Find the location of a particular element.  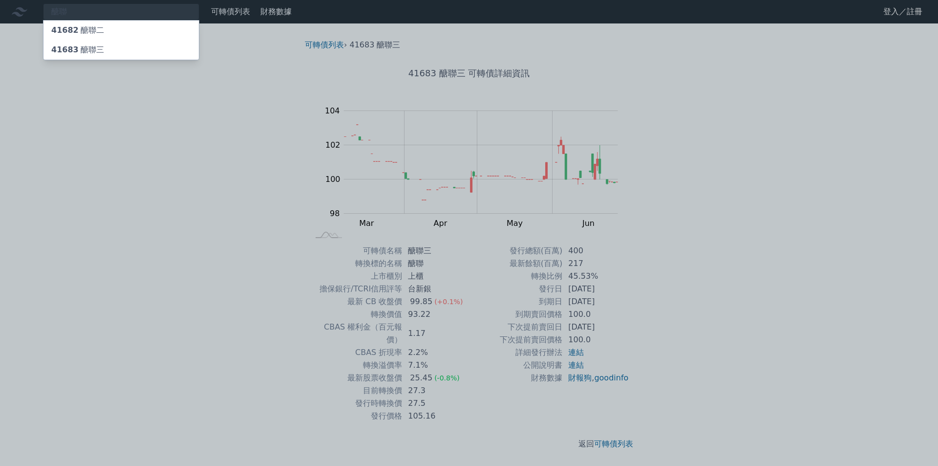

span: 41682 is located at coordinates (65, 30).